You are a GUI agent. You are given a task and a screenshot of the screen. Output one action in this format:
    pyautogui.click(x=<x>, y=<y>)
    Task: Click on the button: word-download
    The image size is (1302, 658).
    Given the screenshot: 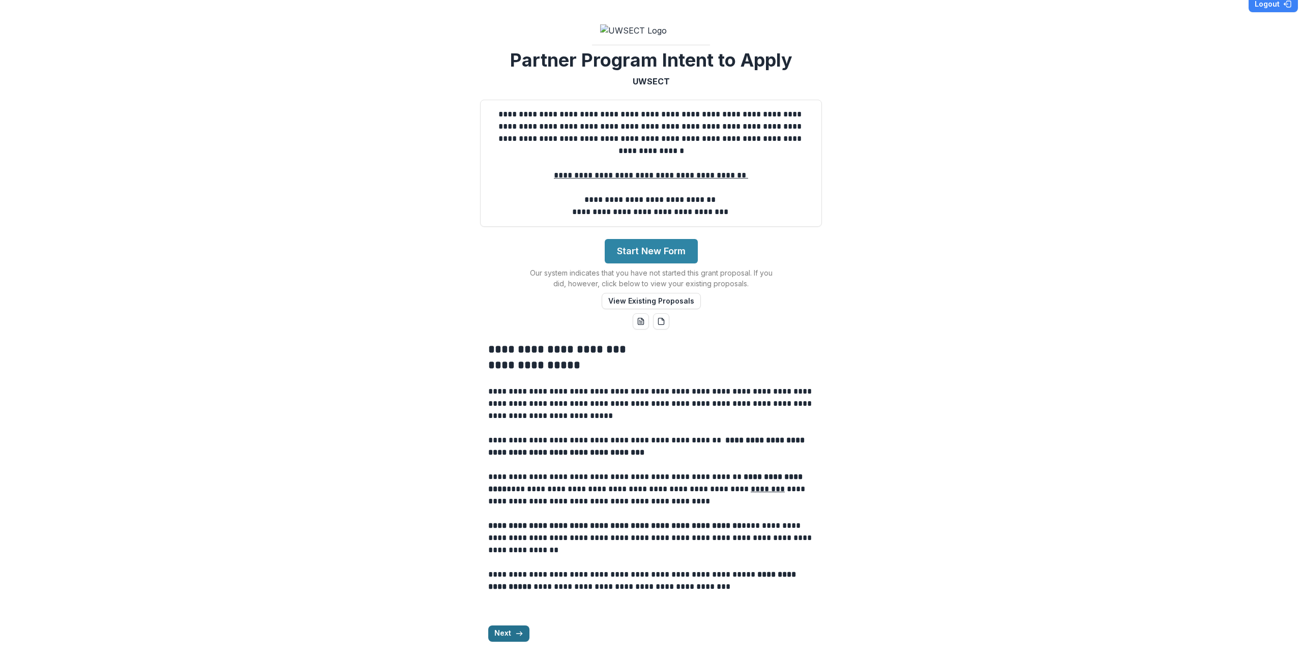 What is the action you would take?
    pyautogui.click(x=641, y=321)
    